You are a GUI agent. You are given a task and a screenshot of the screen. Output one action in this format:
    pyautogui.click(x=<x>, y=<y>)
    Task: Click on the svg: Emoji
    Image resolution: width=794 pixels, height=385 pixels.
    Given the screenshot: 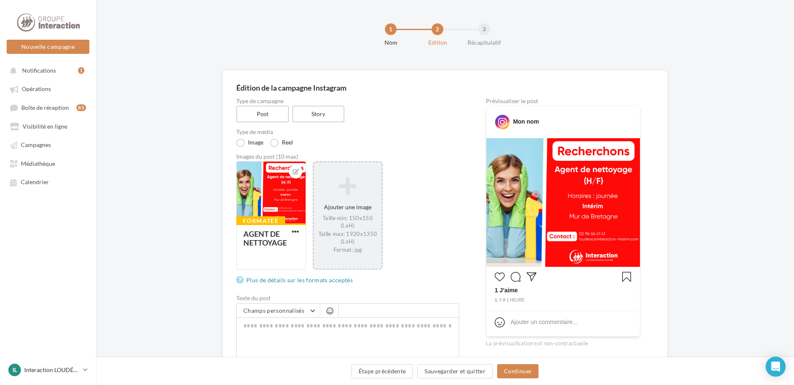 What is the action you would take?
    pyautogui.click(x=500, y=322)
    